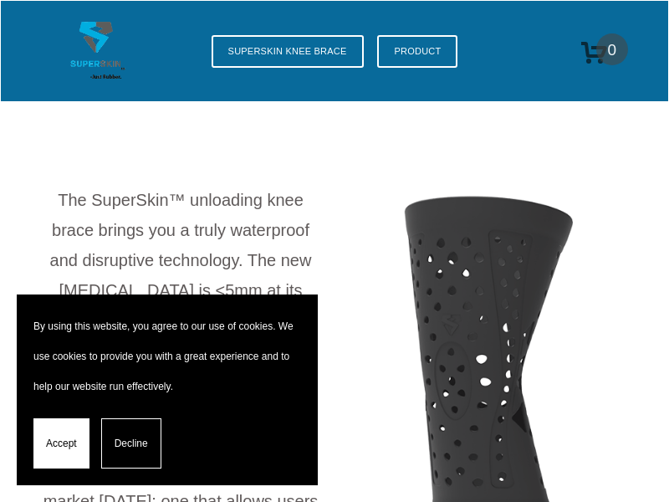  I want to click on a: Product, so click(417, 51).